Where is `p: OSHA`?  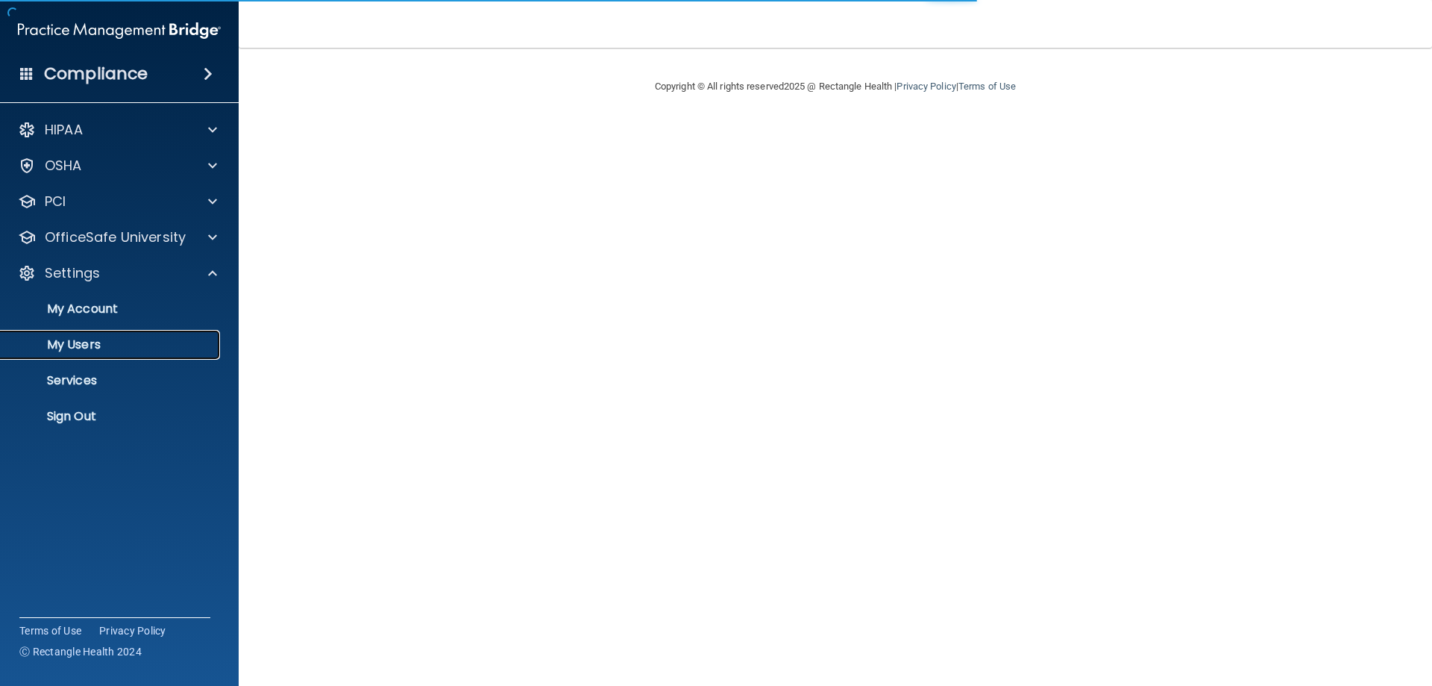 p: OSHA is located at coordinates (63, 166).